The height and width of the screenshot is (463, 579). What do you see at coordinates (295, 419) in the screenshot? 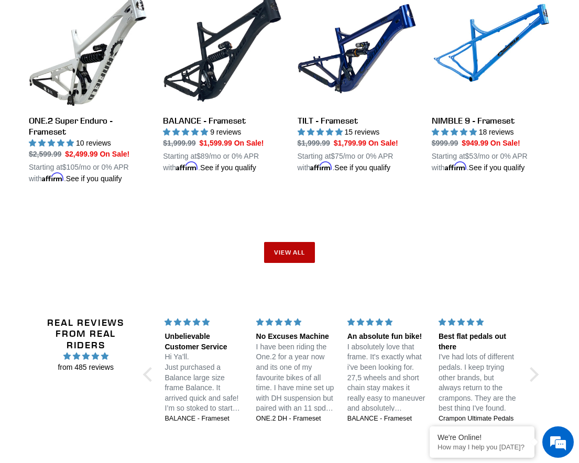
I see `div: ONE.2 DH - Frameset` at bounding box center [295, 419].